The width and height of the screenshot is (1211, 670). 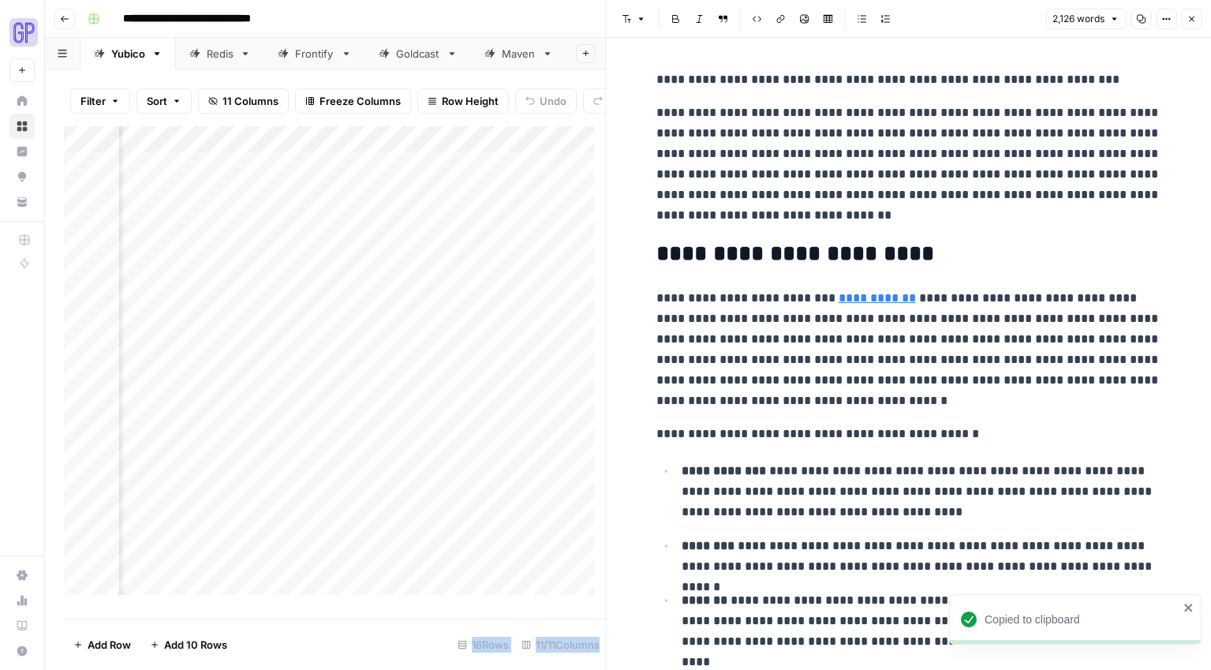 I want to click on div: Goldcast, so click(x=418, y=54).